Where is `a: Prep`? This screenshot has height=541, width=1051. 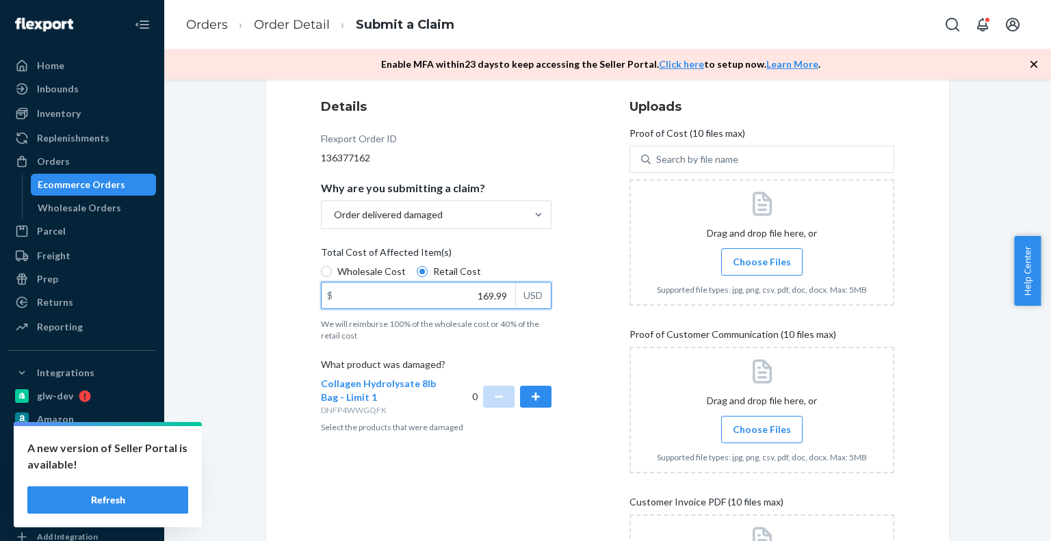 a: Prep is located at coordinates (82, 279).